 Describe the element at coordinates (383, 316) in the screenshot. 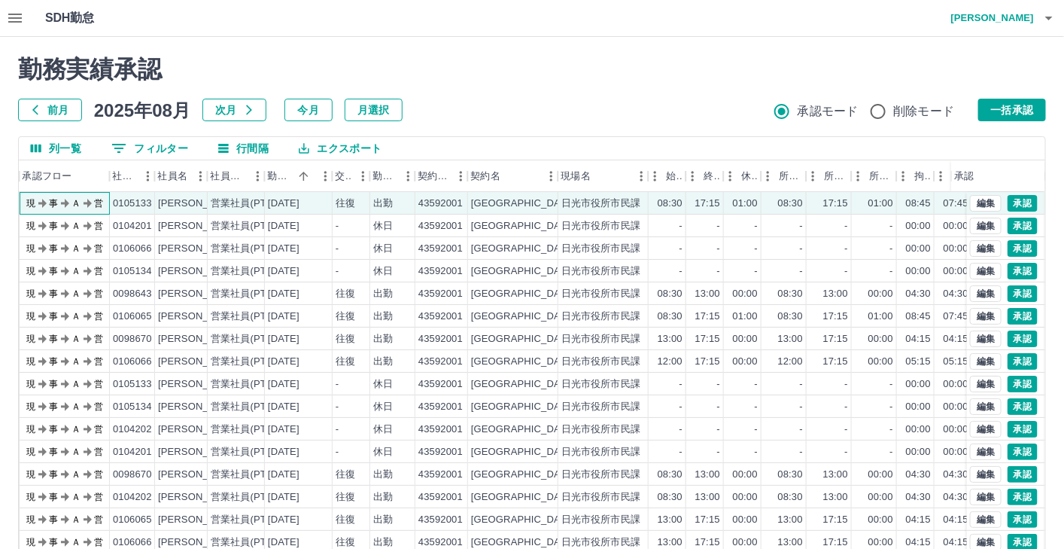

I see `div: 出勤` at that location.